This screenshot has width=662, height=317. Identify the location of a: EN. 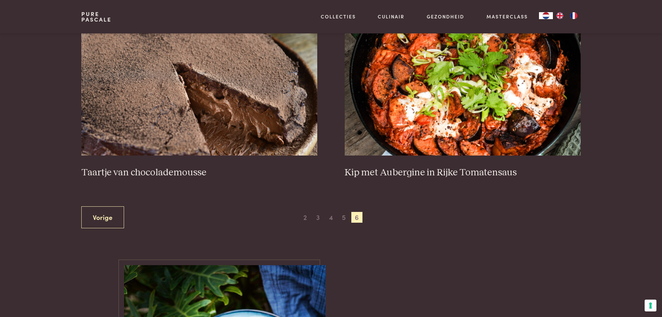
(560, 16).